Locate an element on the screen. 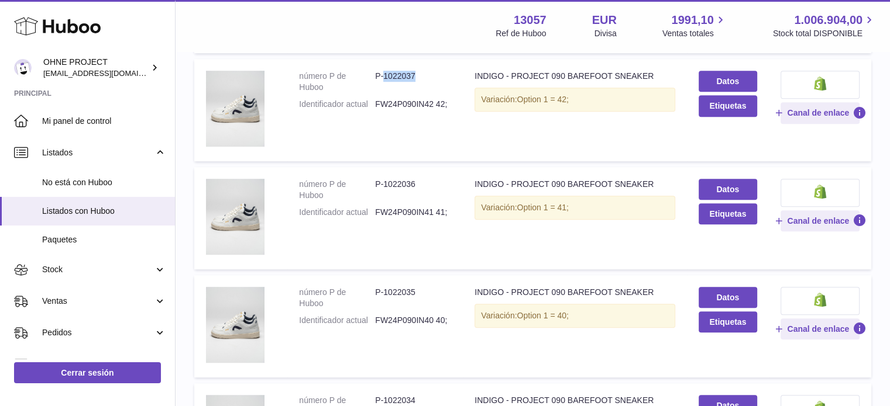  span: Listados con Huboo is located at coordinates (104, 211).